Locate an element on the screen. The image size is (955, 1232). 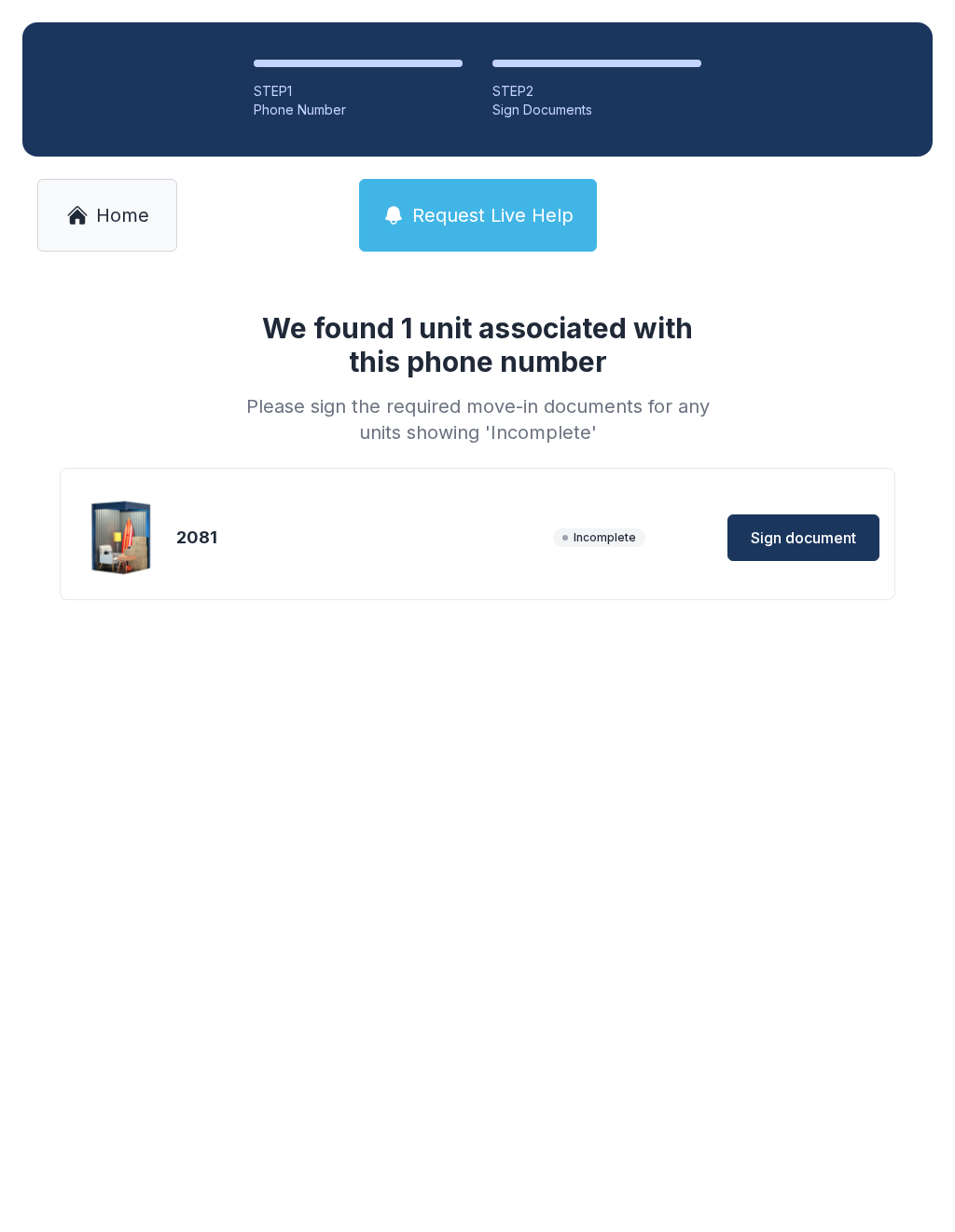
div: STEP 2 is located at coordinates (597, 91).